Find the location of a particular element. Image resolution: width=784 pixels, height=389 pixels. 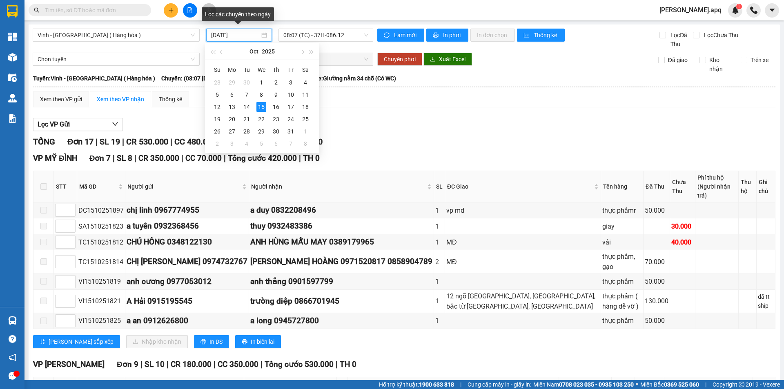

img: solution-icon is located at coordinates (12, 118).